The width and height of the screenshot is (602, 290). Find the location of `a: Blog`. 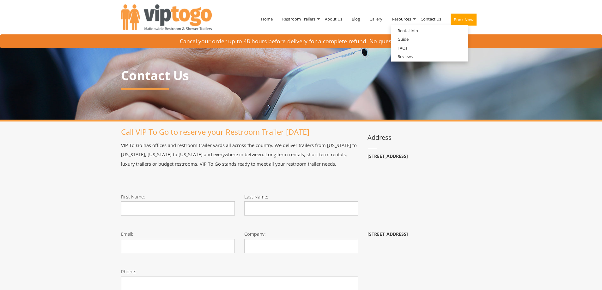

a: Blog is located at coordinates (356, 19).